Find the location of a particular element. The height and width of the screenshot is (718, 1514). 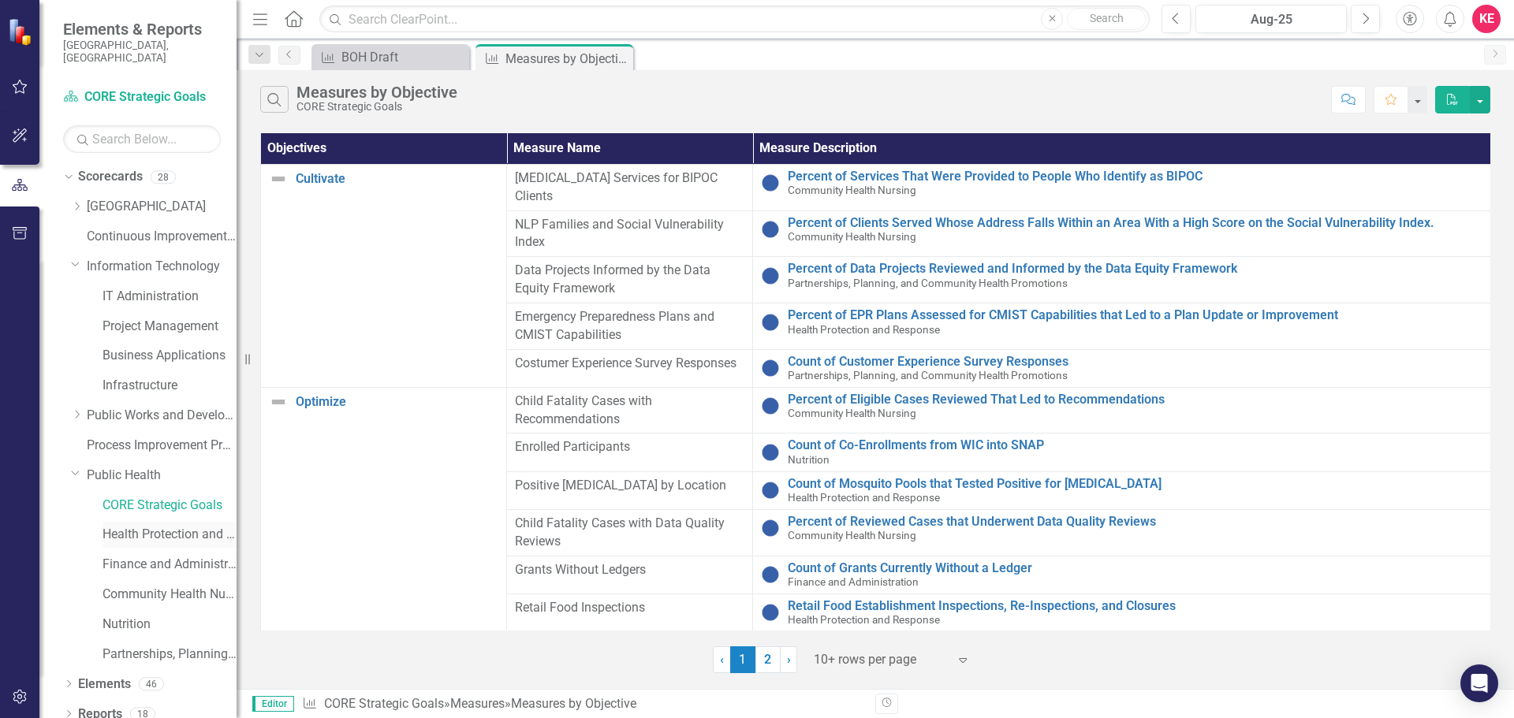

div: Open Intercom Messenger is located at coordinates (1479, 684).